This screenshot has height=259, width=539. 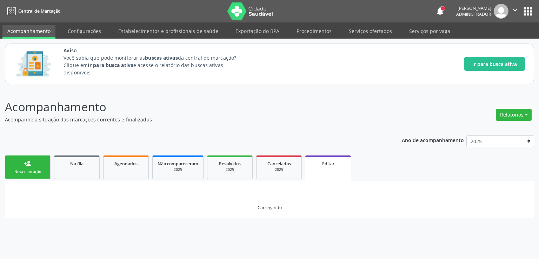 What do you see at coordinates (432, 140) in the screenshot?
I see `p: Ano de acompanhamento` at bounding box center [432, 140].